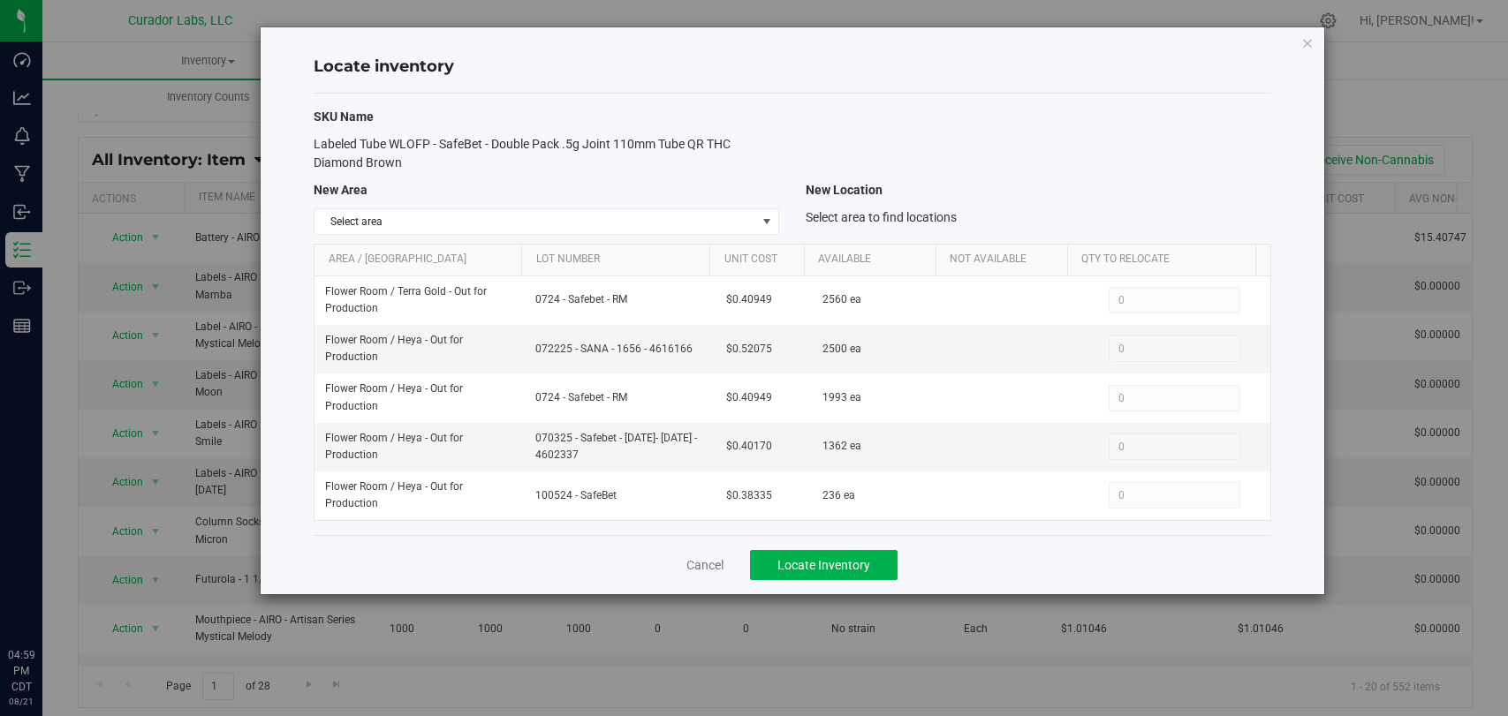  What do you see at coordinates (619, 260) in the screenshot?
I see `a: Lot Number` at bounding box center [619, 260].